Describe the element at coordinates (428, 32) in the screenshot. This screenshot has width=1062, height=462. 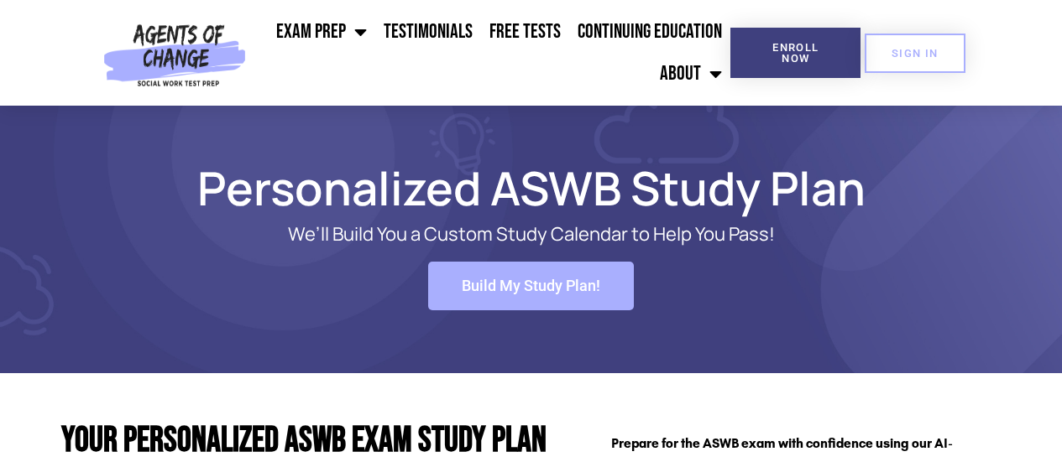
I see `a: Testimonials` at that location.